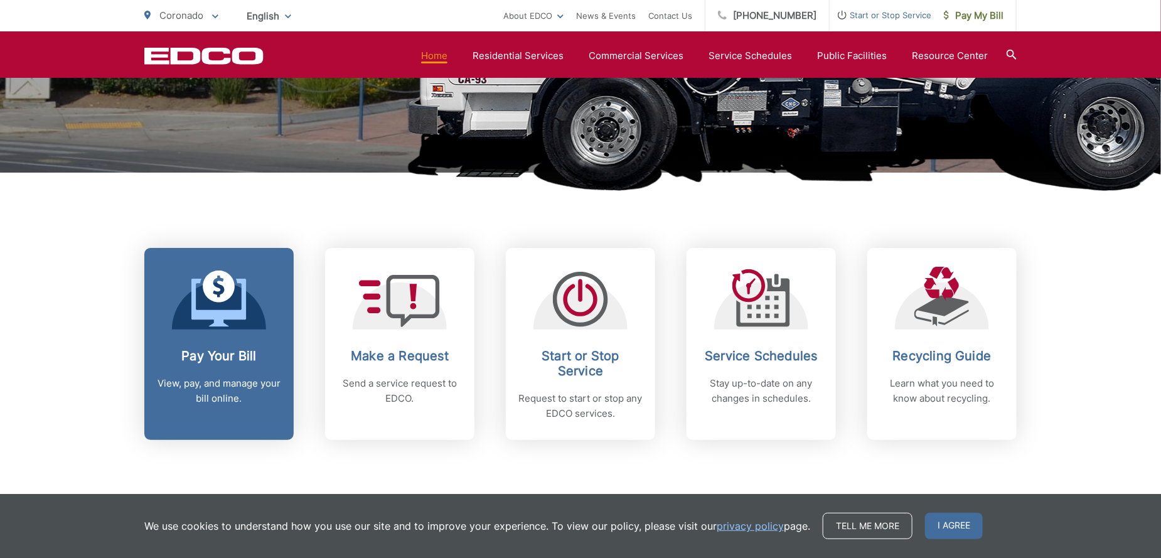 The height and width of the screenshot is (558, 1161). Describe the element at coordinates (477, 526) in the screenshot. I see `p: We use cookies to understand how you use our site and to improve your experience. To view our pol...` at that location.